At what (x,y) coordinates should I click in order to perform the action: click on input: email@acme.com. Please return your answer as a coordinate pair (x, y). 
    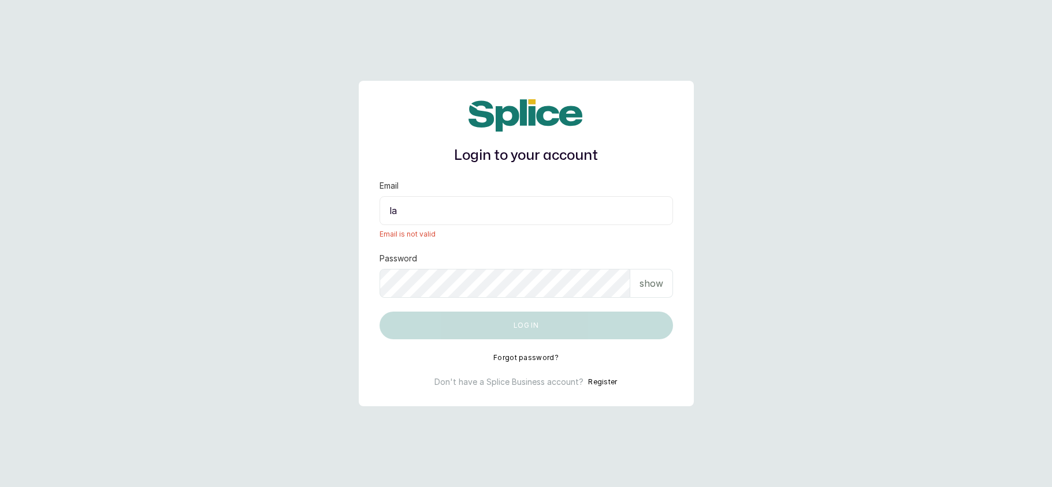
    Looking at the image, I should click on (526, 211).